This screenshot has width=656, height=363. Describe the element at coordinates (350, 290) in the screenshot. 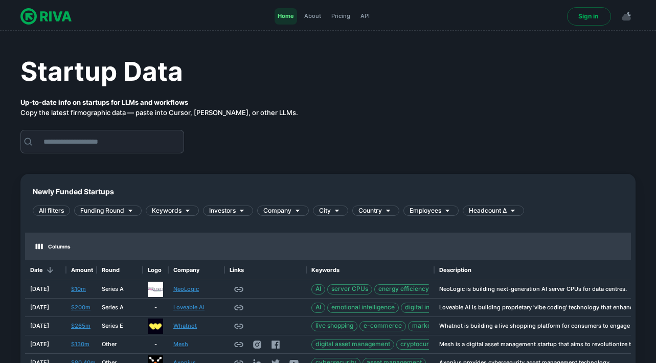

I see `a: server CPUs` at that location.